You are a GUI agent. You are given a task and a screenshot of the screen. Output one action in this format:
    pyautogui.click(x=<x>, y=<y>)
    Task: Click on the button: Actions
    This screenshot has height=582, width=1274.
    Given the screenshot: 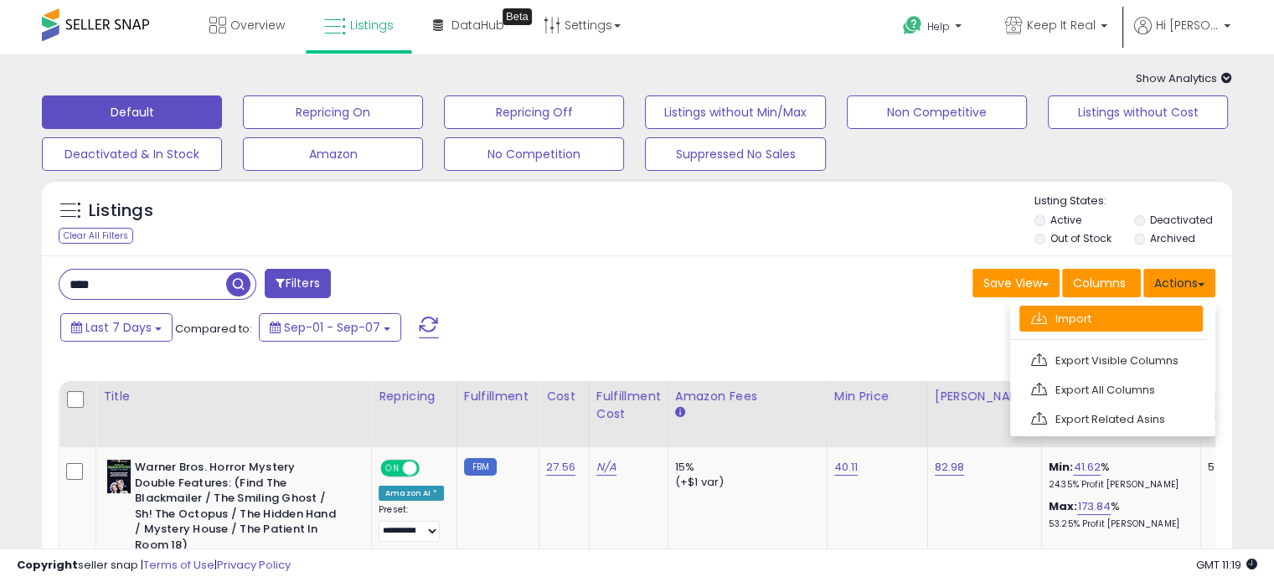 What is the action you would take?
    pyautogui.click(x=1179, y=283)
    